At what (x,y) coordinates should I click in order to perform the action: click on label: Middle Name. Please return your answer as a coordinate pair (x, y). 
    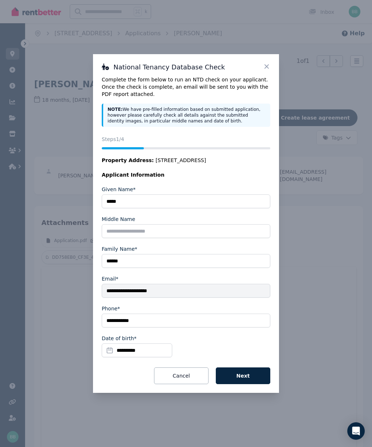
    Looking at the image, I should click on (119, 219).